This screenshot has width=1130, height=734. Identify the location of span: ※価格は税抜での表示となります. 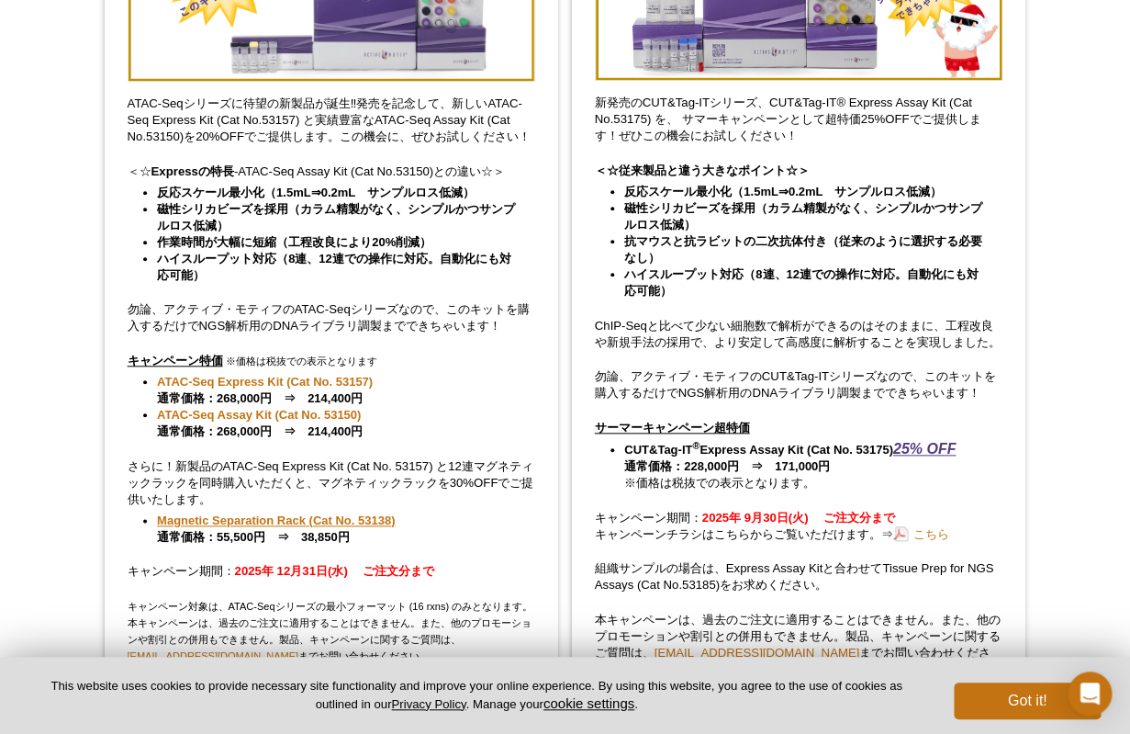
(301, 361).